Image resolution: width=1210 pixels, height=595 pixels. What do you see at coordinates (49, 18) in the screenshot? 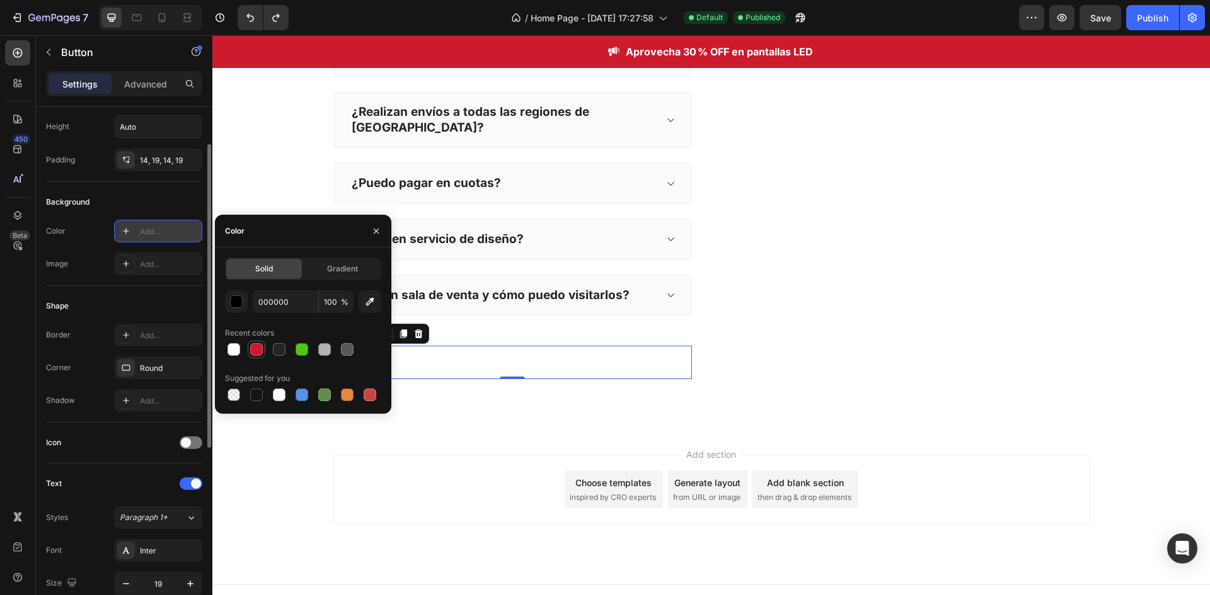
I see `button: 7` at bounding box center [49, 18].